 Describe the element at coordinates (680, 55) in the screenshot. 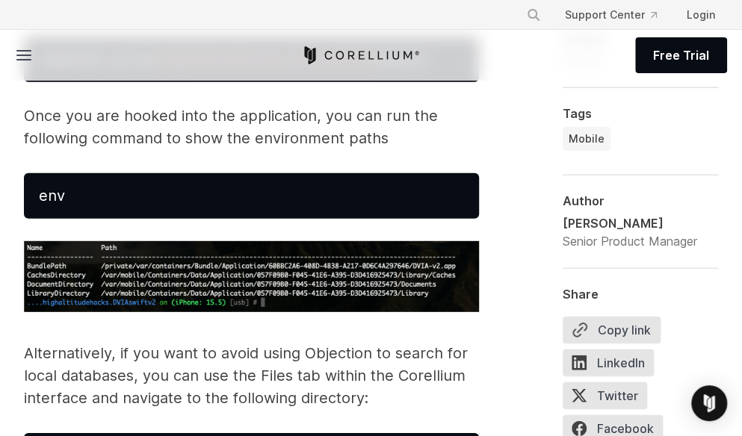

I see `span: Free Trial` at that location.